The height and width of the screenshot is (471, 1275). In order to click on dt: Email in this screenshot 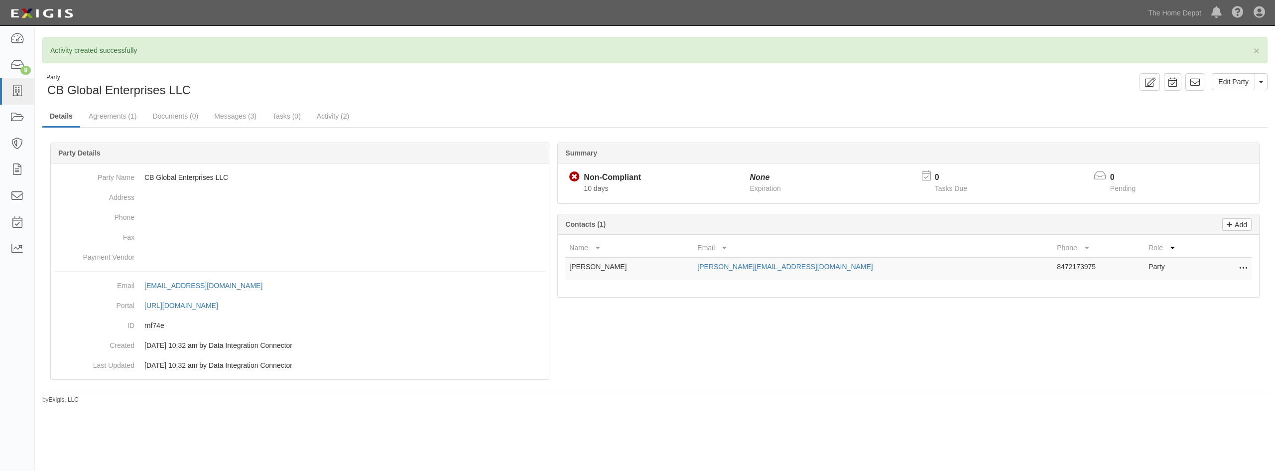, I will do `click(95, 283)`.